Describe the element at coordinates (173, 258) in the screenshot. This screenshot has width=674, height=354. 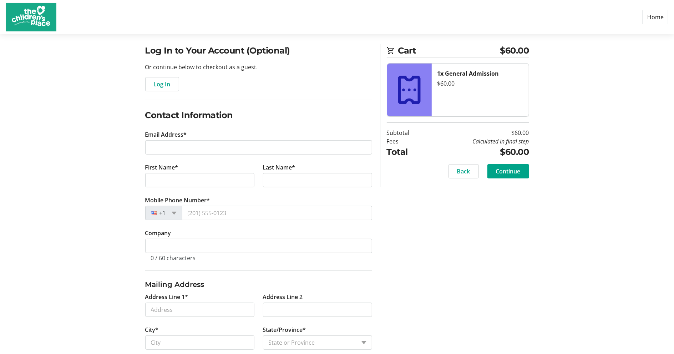
I see `tr-character-limit: 0 / 60 characters` at that location.